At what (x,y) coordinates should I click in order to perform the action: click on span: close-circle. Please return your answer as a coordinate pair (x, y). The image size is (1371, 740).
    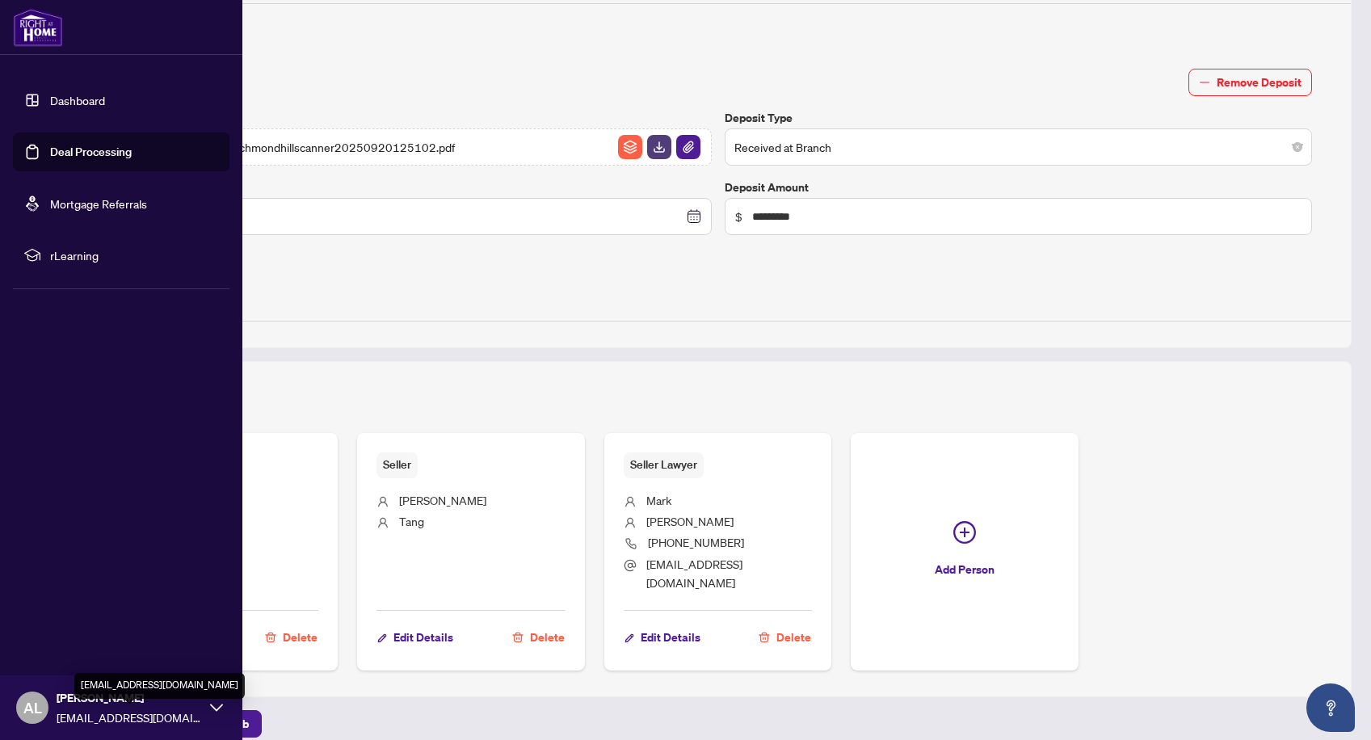
    Looking at the image, I should click on (1298, 147).